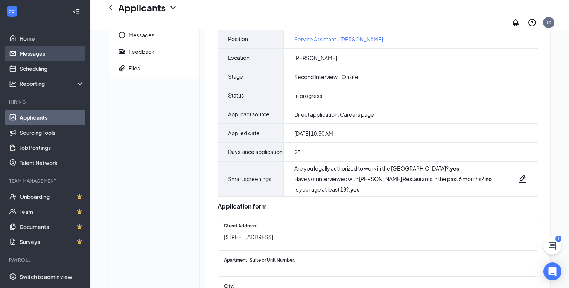 This screenshot has width=569, height=288. What do you see at coordinates (259, 260) in the screenshot?
I see `span: Apartment, Suite or Unit Number:` at bounding box center [259, 260].